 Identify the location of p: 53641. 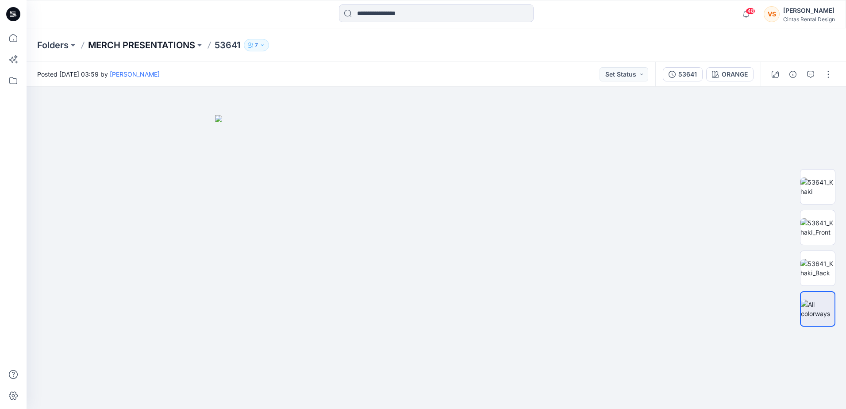
(227, 45).